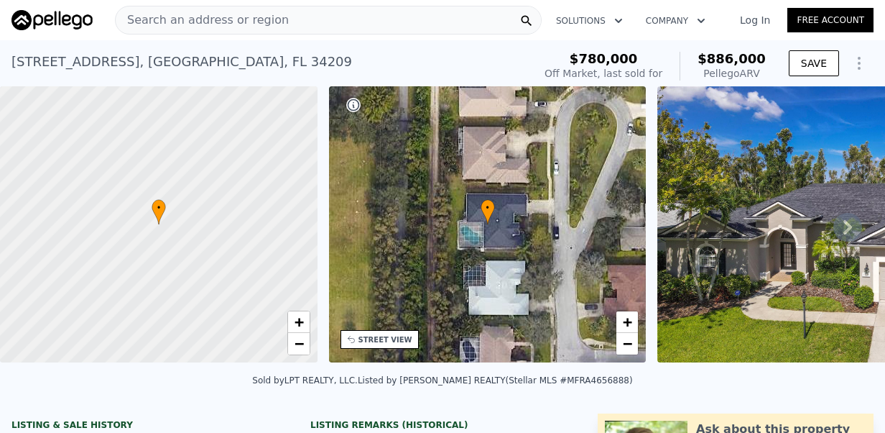  What do you see at coordinates (305, 380) in the screenshot?
I see `div: Sold by LPT REALTY, LLC .` at bounding box center [305, 380].